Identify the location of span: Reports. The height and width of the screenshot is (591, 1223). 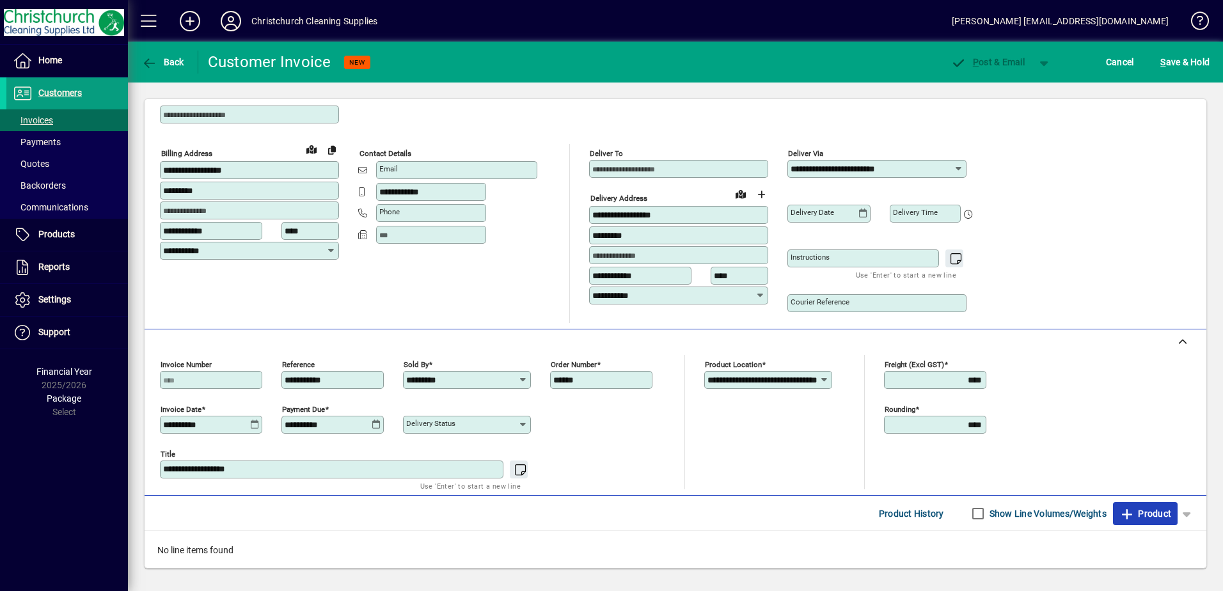
(54, 267).